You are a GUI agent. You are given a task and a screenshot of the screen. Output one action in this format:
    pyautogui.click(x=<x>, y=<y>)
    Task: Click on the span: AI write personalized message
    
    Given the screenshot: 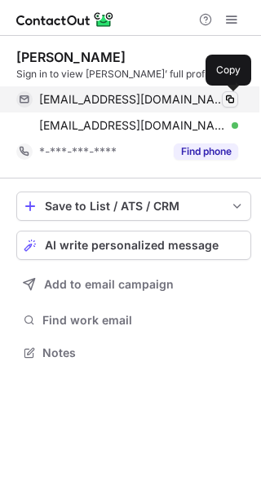 What is the action you would take?
    pyautogui.click(x=131, y=245)
    